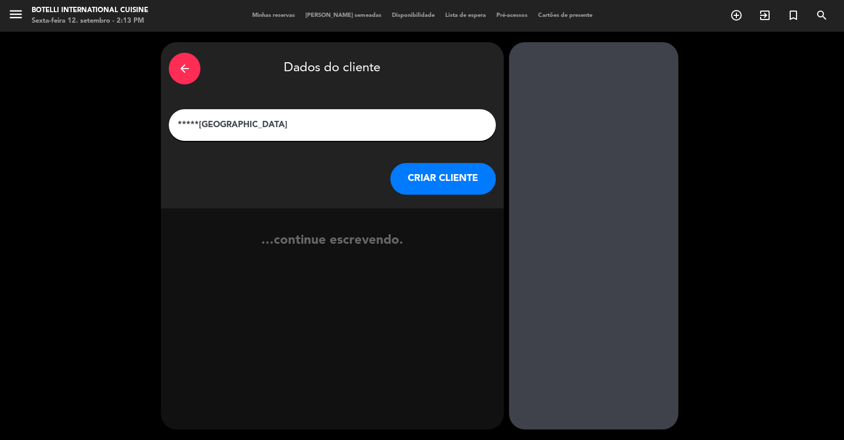 The height and width of the screenshot is (440, 844). What do you see at coordinates (185, 69) in the screenshot?
I see `i: arrow_back` at bounding box center [185, 69].